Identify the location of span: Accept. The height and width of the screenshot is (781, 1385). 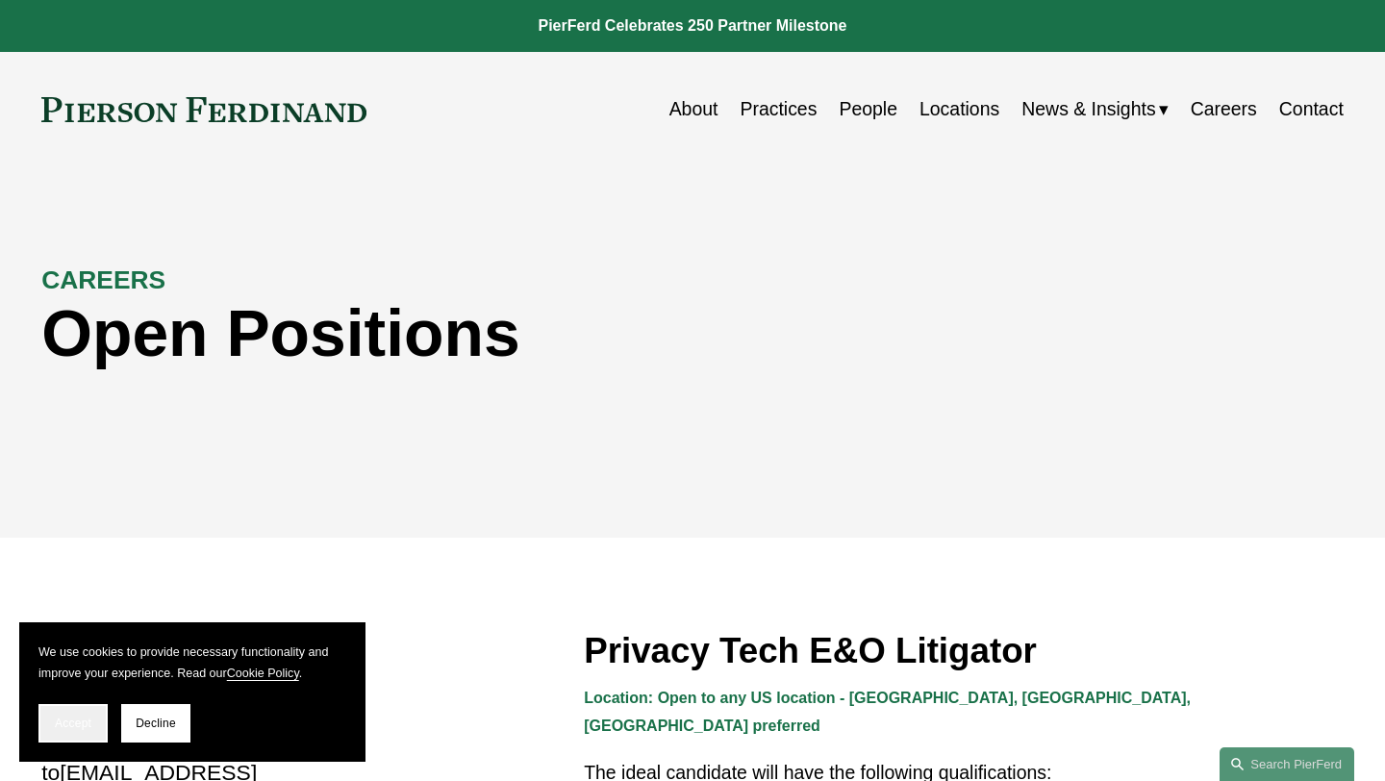
(73, 723).